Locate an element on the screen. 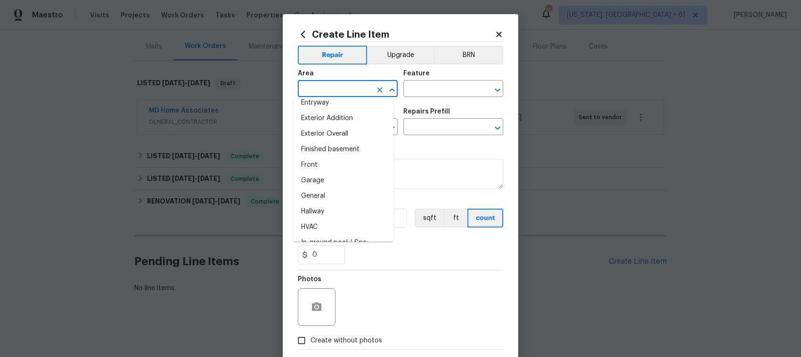 The width and height of the screenshot is (801, 357). li: Exterior Overall is located at coordinates (343, 134).